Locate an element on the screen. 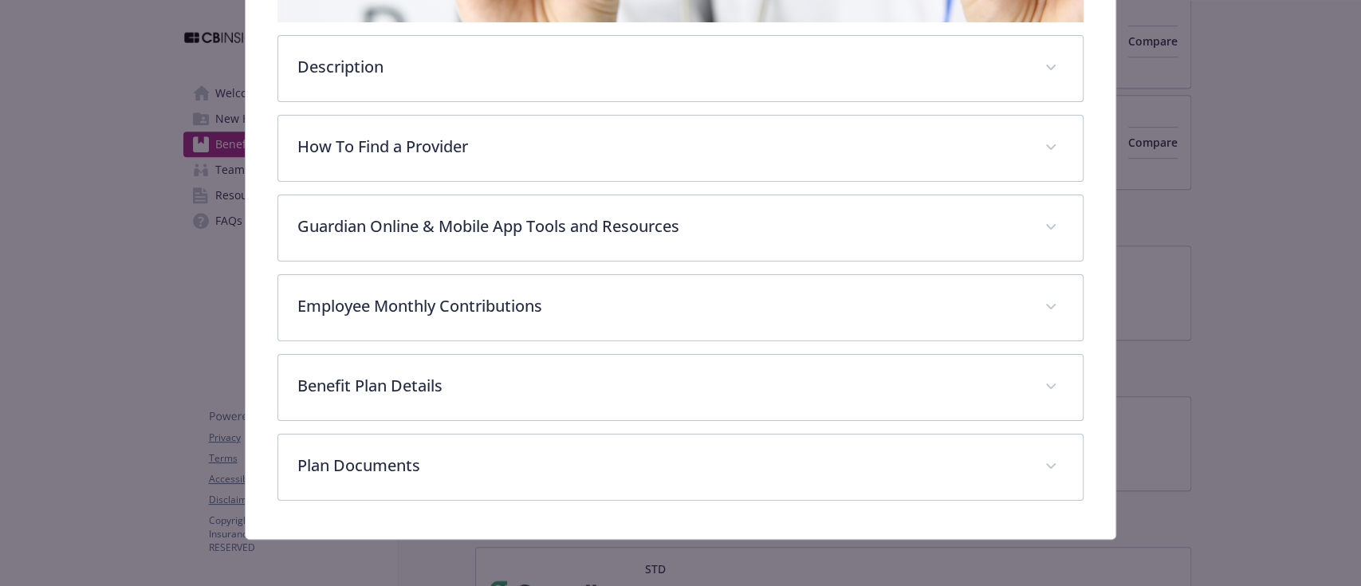 Image resolution: width=1361 pixels, height=586 pixels. p: Benefit Plan Details is located at coordinates (661, 386).